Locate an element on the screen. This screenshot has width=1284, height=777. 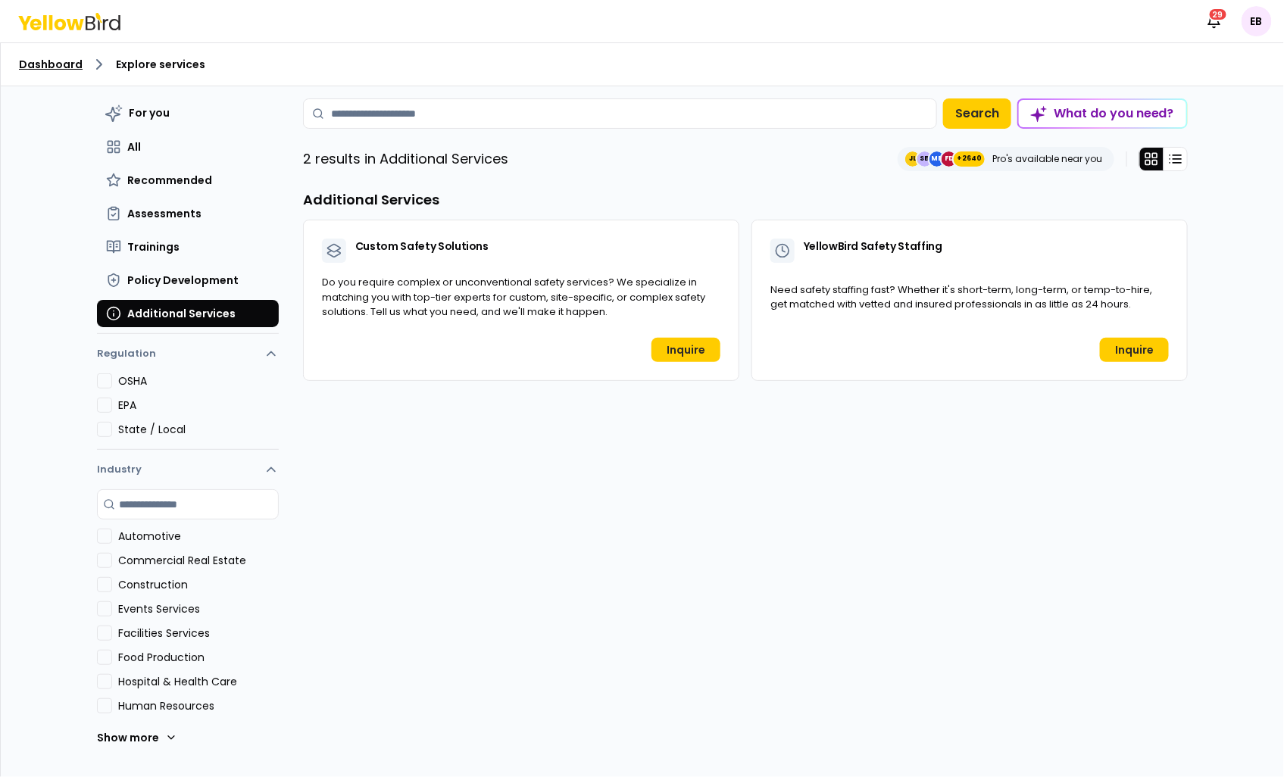
label: EPA is located at coordinates (199, 405).